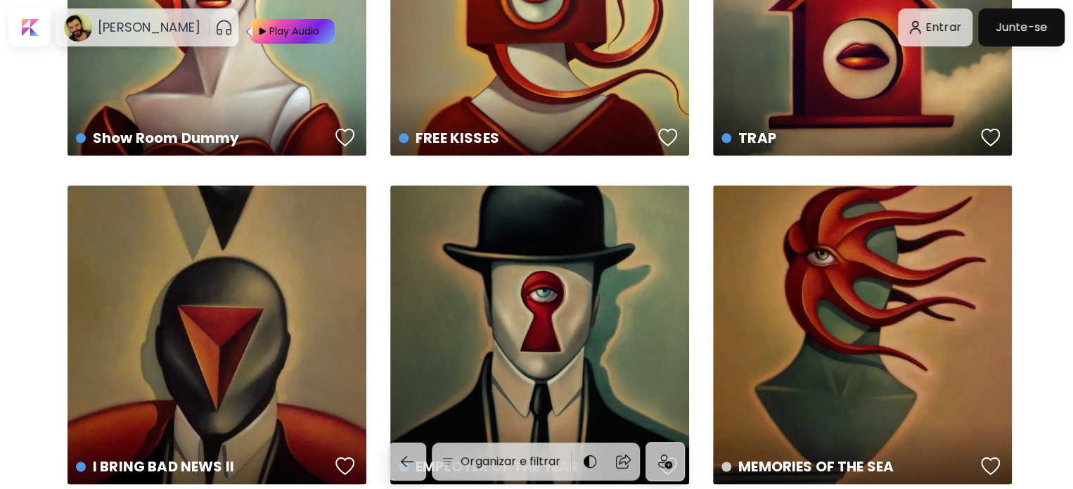  I want to click on h6: Organizar e filtrar, so click(511, 461).